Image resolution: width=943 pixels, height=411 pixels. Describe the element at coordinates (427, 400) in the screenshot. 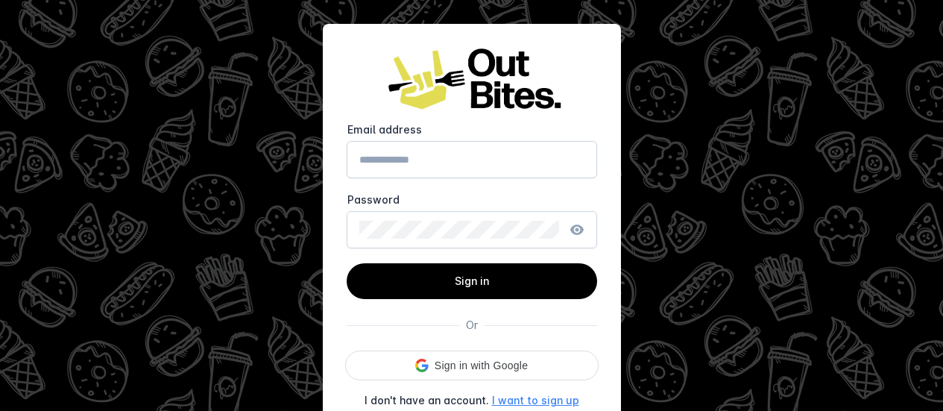

I see `div: I don't have an account.` at that location.